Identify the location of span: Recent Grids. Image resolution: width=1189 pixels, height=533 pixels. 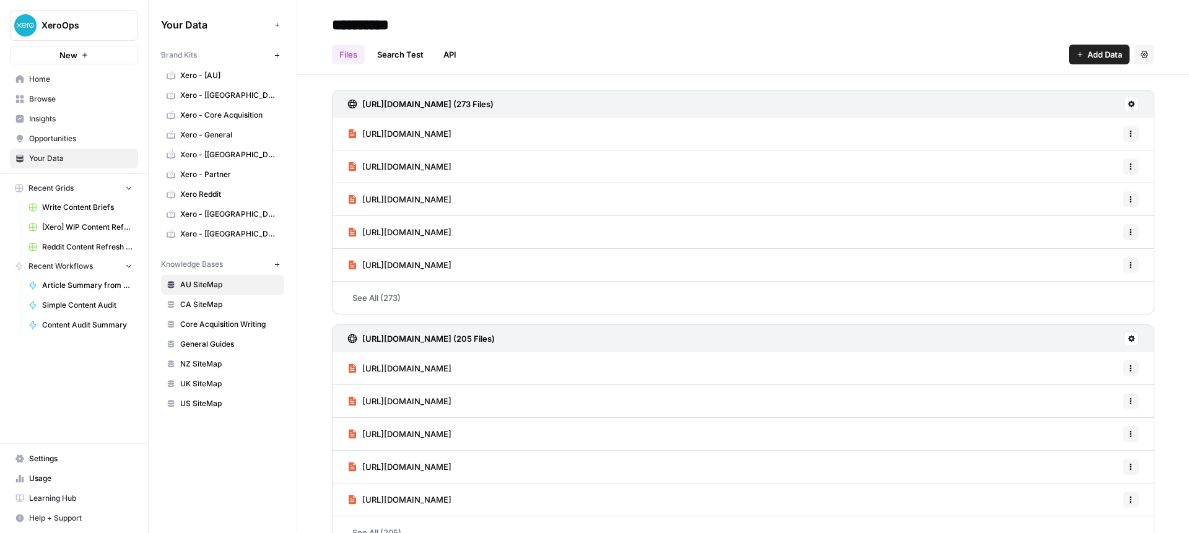
(51, 188).